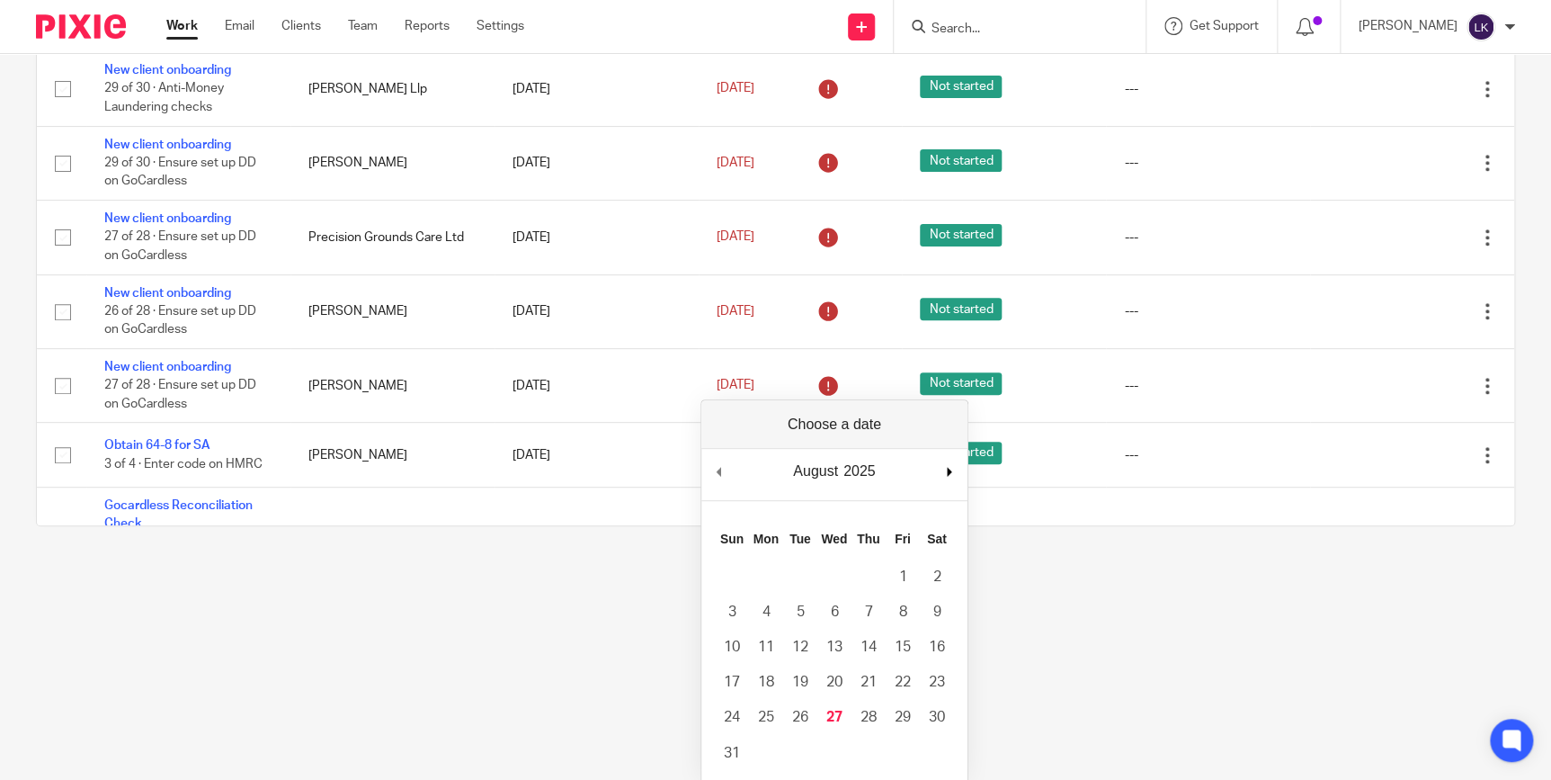 The width and height of the screenshot is (1551, 780). What do you see at coordinates (732, 647) in the screenshot?
I see `button: 10` at bounding box center [732, 647].